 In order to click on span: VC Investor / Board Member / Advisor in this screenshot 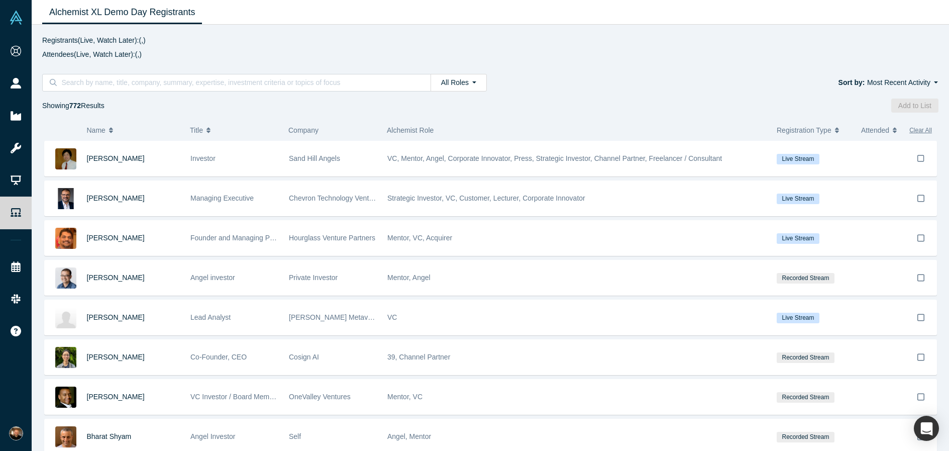, I will do `click(249, 396)`.